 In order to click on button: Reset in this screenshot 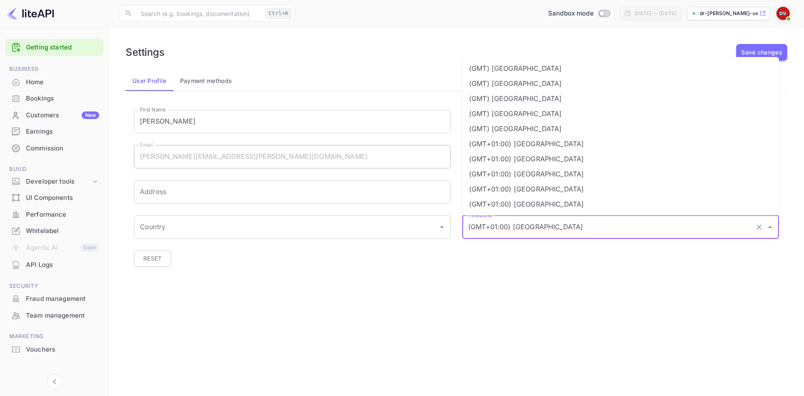, I will do `click(153, 259)`.